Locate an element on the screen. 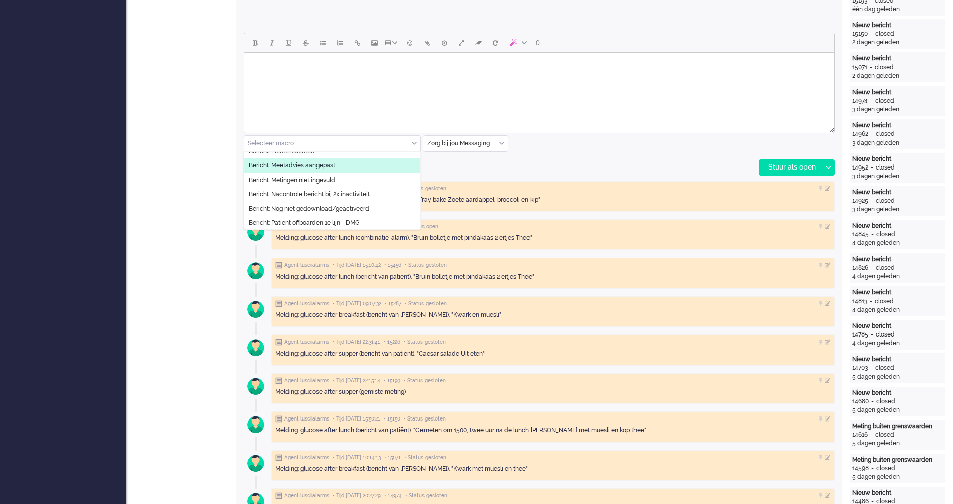 The width and height of the screenshot is (953, 504). div: Resize is located at coordinates (830, 128).